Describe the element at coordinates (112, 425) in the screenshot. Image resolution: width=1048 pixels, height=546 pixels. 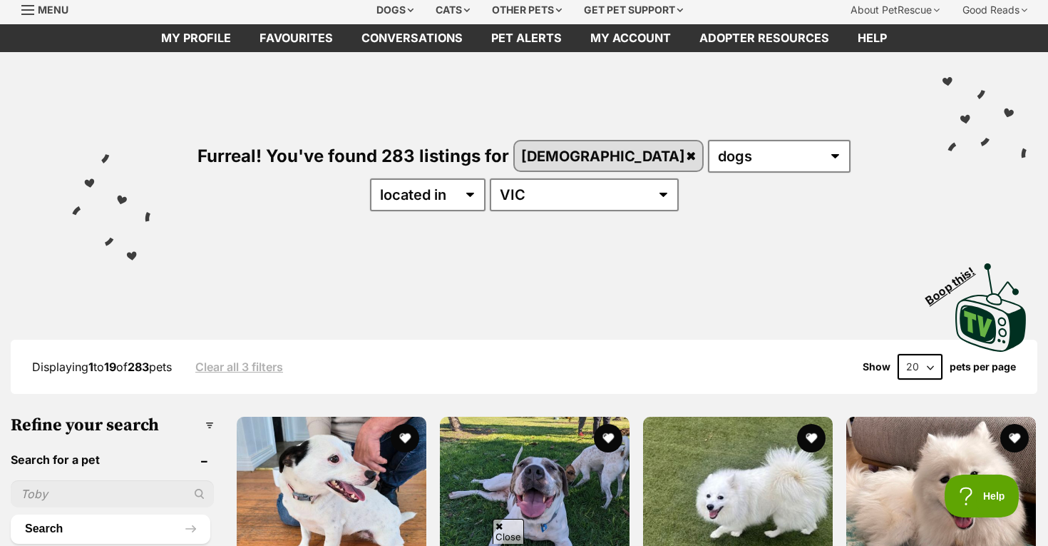
I see `h3: Refine your search` at that location.